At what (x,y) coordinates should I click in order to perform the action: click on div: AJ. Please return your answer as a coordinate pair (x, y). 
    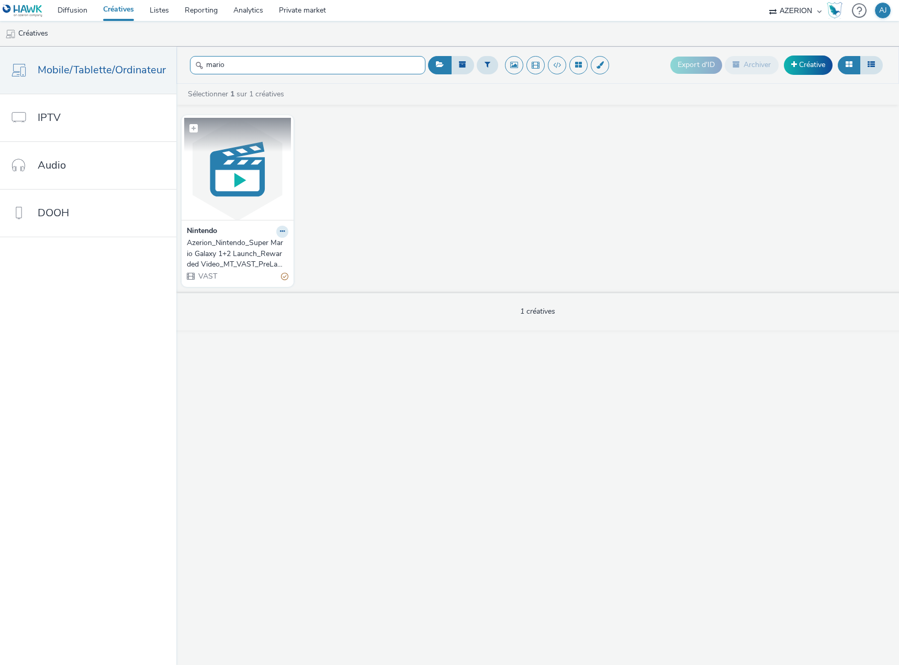
    Looking at the image, I should click on (883, 10).